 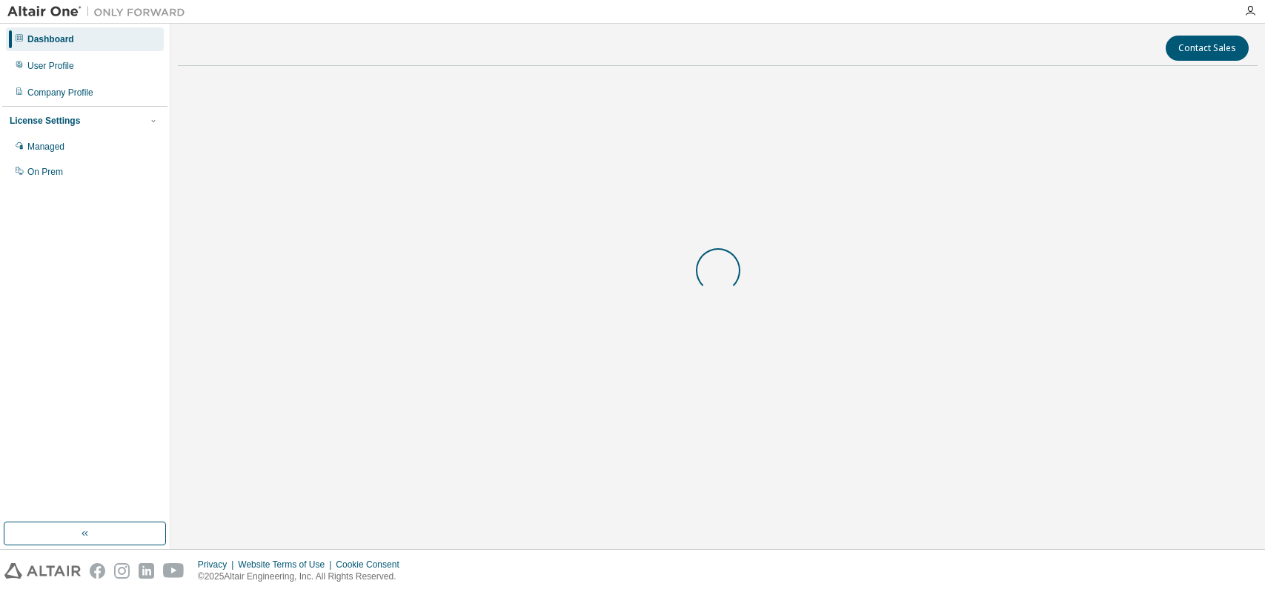 What do you see at coordinates (121, 570) in the screenshot?
I see `img: instagram.svg` at bounding box center [121, 570].